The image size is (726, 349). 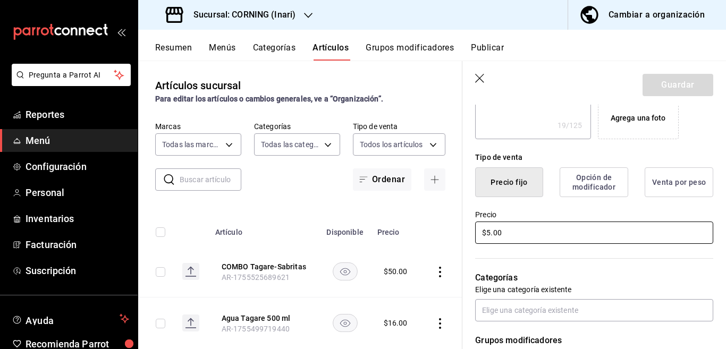 I want to click on div: 19 /125, so click(x=570, y=125).